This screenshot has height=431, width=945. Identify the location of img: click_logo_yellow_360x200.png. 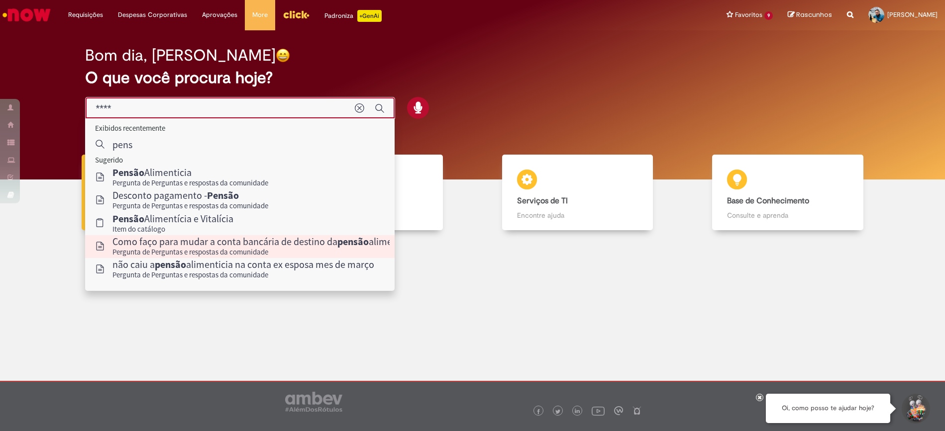
(296, 14).